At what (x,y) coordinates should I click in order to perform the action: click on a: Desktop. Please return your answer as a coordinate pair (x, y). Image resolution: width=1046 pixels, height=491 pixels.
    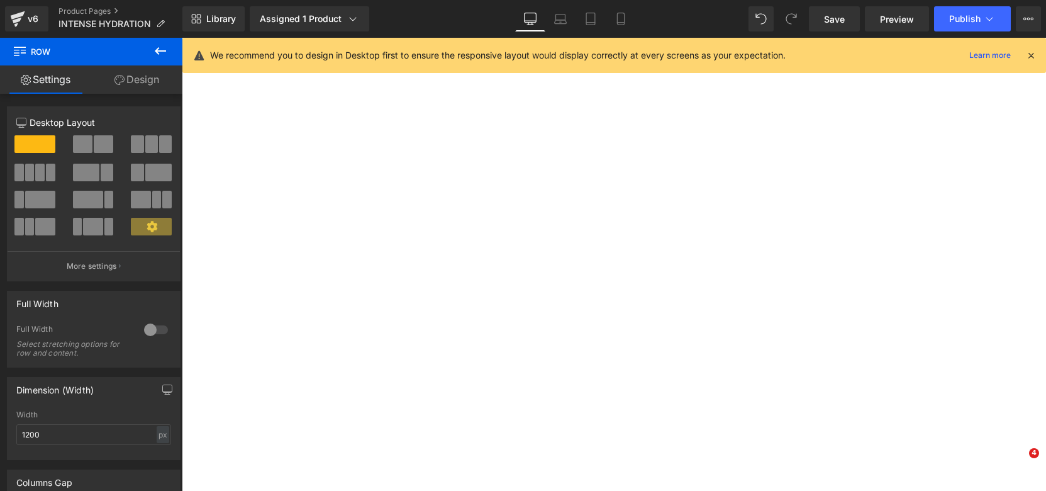
    Looking at the image, I should click on (530, 19).